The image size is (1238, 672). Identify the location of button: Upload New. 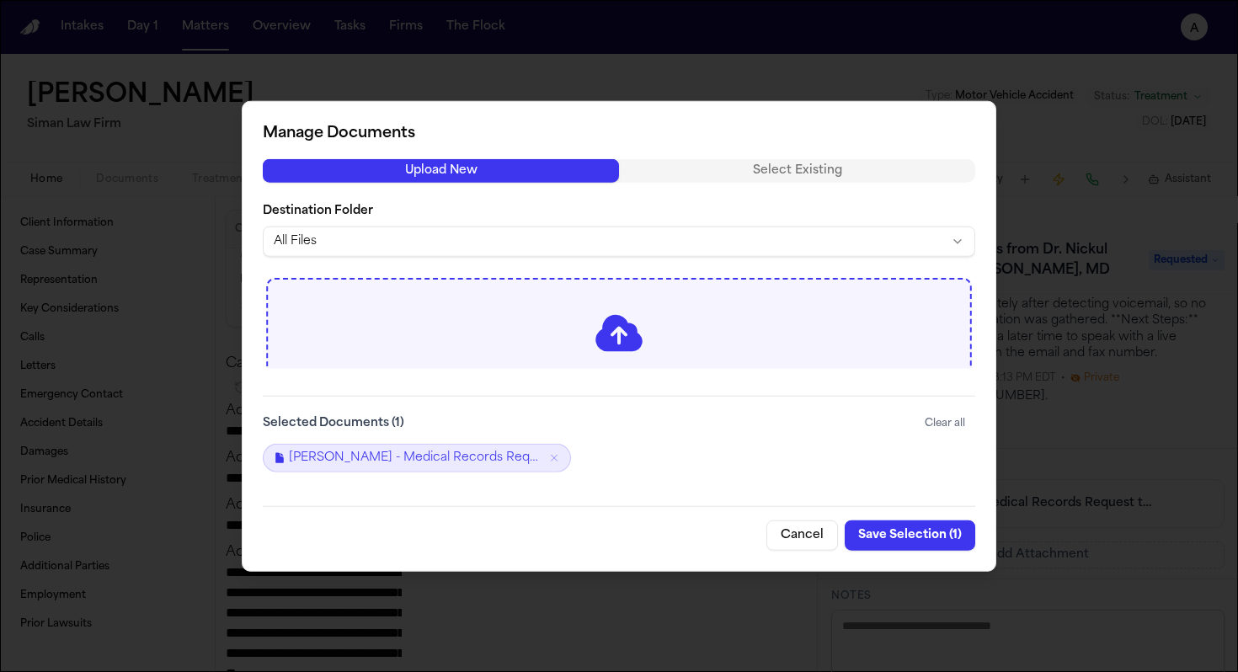
(441, 171).